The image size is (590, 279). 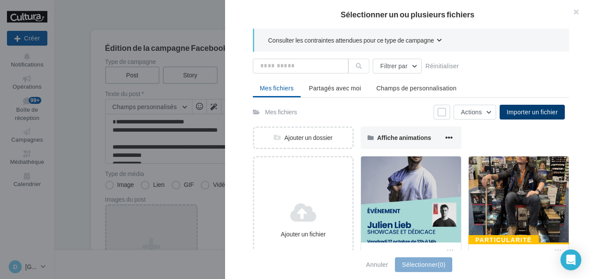 I want to click on div: Particularité, so click(x=504, y=240).